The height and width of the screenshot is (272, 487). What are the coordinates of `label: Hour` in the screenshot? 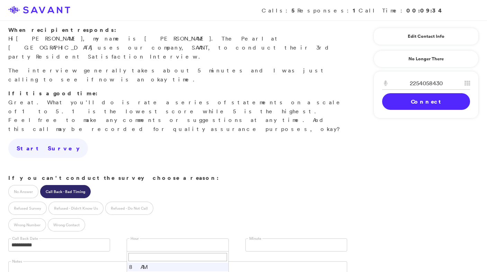 It's located at (135, 238).